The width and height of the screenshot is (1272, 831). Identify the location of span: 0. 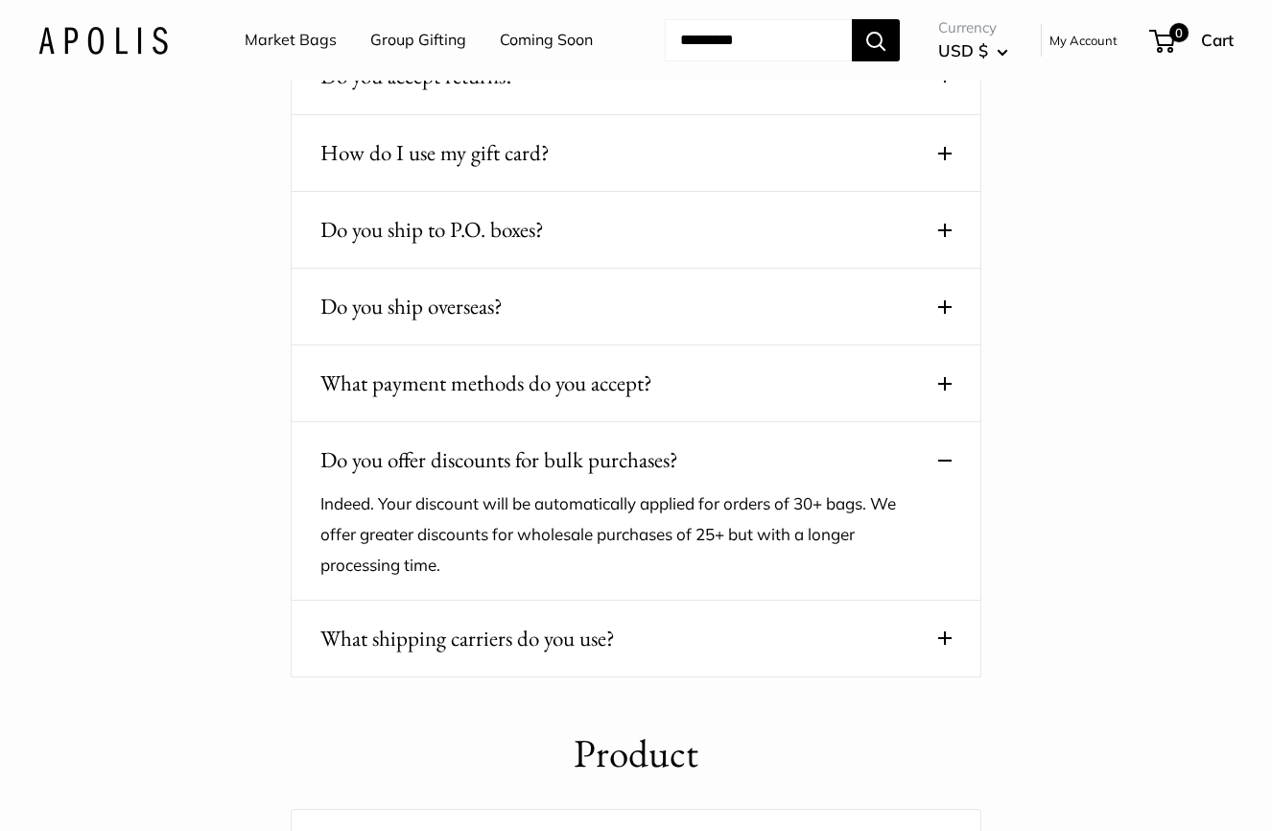
(1179, 33).